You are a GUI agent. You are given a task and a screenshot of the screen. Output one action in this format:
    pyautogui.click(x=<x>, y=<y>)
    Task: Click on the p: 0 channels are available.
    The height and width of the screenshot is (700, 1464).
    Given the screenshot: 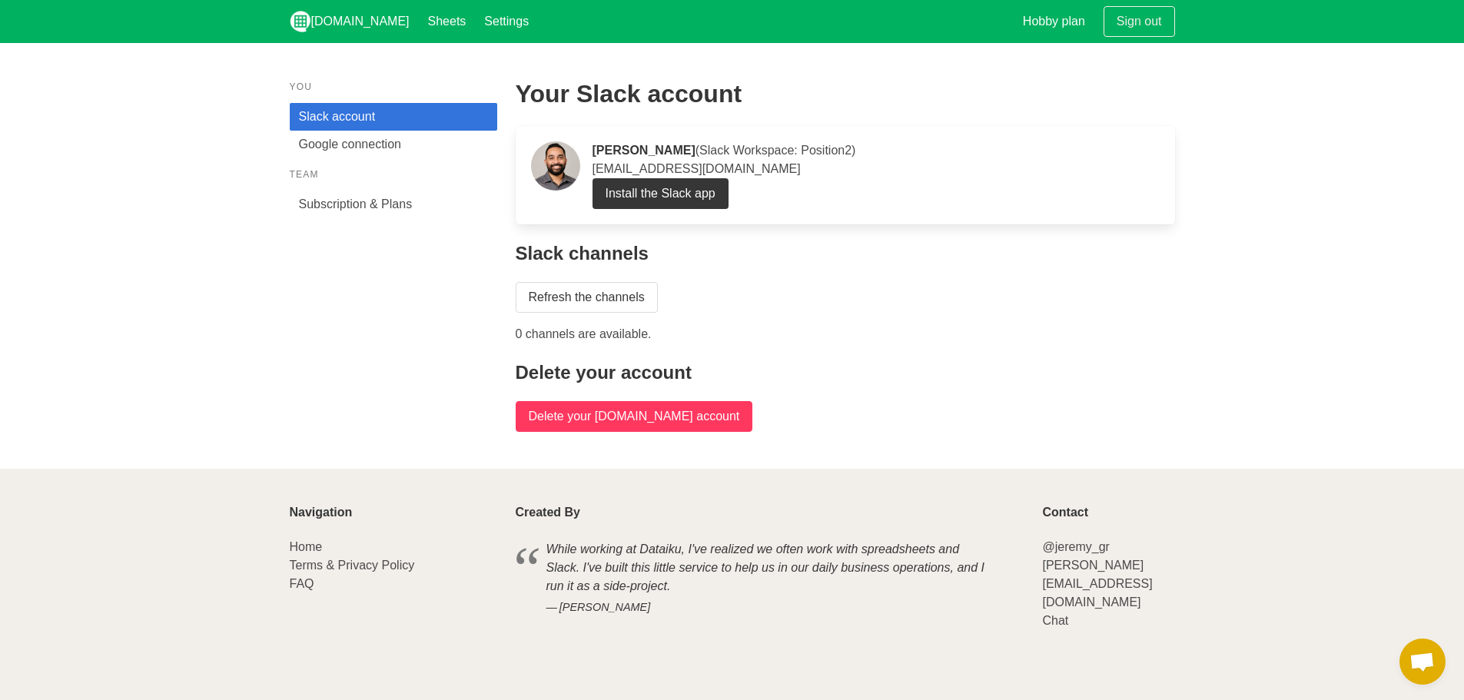 What is the action you would take?
    pyautogui.click(x=845, y=334)
    